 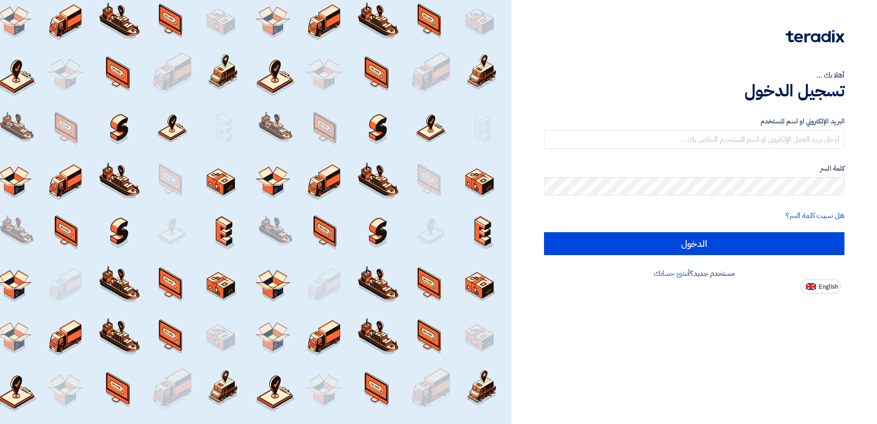 What do you see at coordinates (694, 91) in the screenshot?
I see `h1: تسجيل الدخول` at bounding box center [694, 91].